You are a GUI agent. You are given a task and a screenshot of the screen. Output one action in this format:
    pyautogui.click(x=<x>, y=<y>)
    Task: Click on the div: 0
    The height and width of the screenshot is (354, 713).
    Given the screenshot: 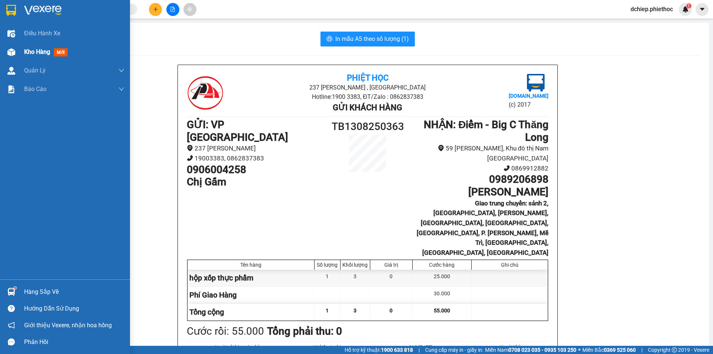 What is the action you would take?
    pyautogui.click(x=392, y=278)
    